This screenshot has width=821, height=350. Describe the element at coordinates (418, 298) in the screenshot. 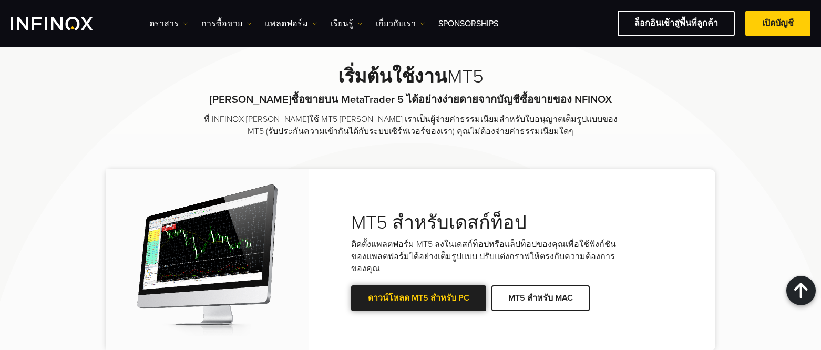

I see `a: ดาวน์โหลด MT5 สำหรับ PC` at that location.